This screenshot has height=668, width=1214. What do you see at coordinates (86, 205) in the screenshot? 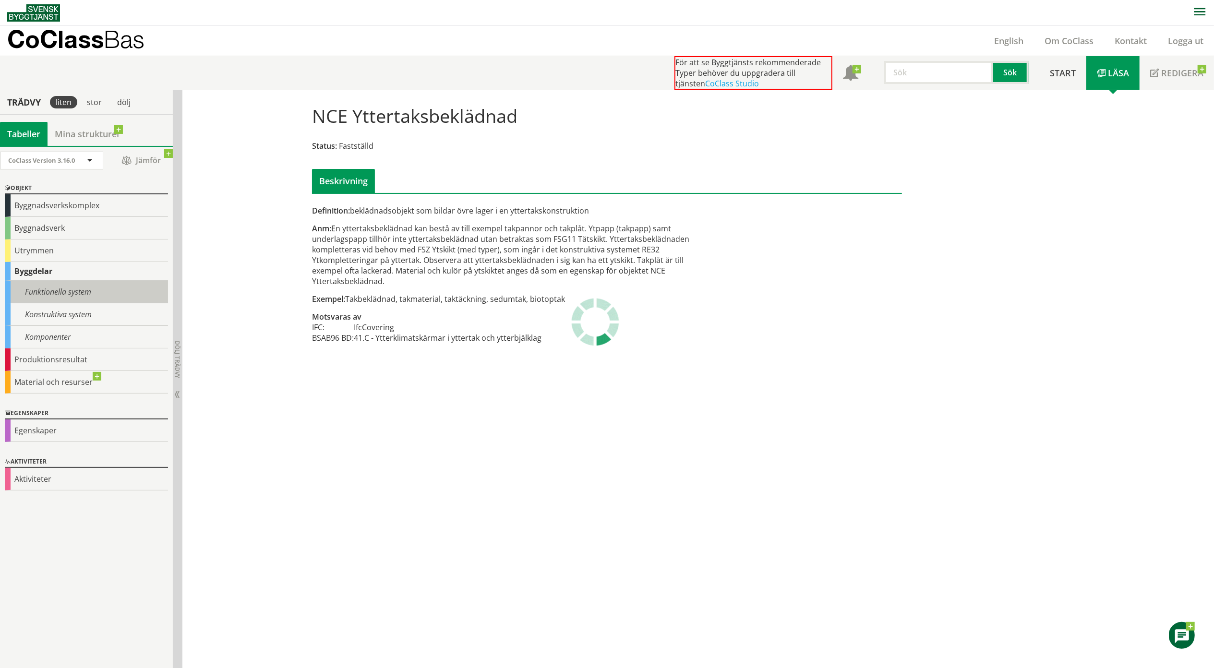
I see `div: Byggnadsverkskomplex` at bounding box center [86, 205].